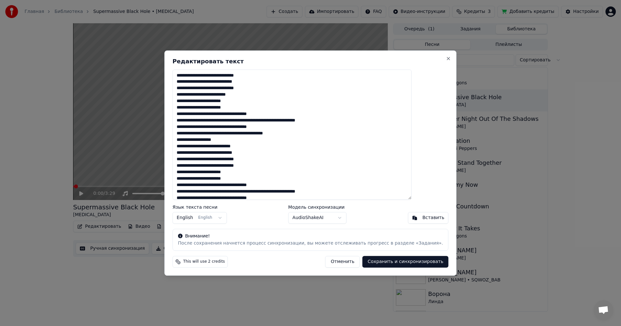  What do you see at coordinates (204, 262) in the screenshot?
I see `span: This will use 2 credits` at bounding box center [204, 262].